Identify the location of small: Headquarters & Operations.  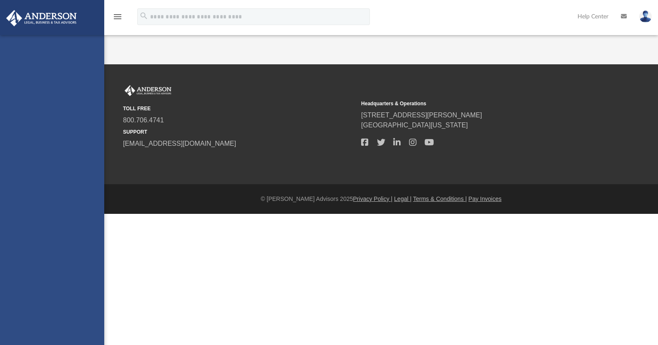
(477, 103).